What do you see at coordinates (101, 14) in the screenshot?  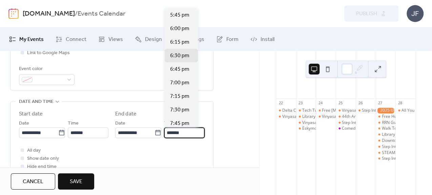 I see `b: Events Calendar` at bounding box center [101, 14].